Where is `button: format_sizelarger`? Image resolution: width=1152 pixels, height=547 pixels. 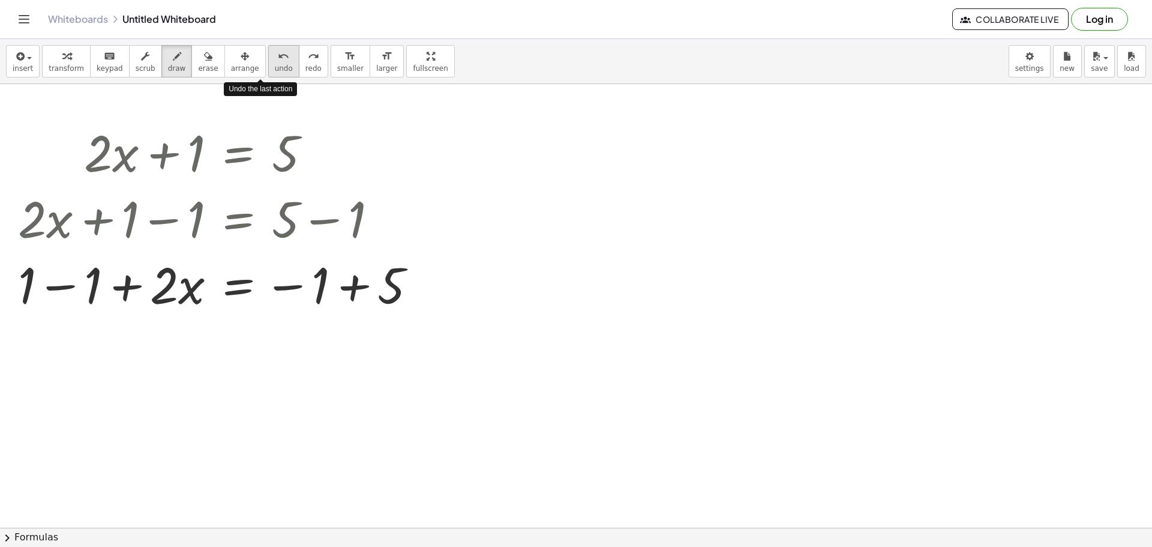 button: format_sizelarger is located at coordinates (386, 61).